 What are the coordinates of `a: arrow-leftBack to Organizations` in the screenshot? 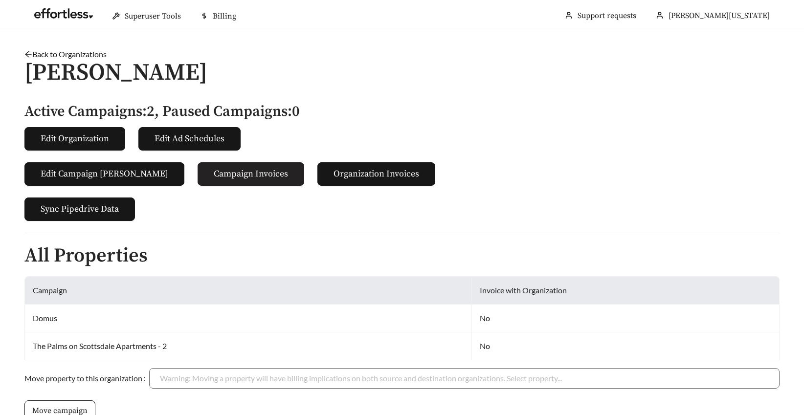 It's located at (66, 54).